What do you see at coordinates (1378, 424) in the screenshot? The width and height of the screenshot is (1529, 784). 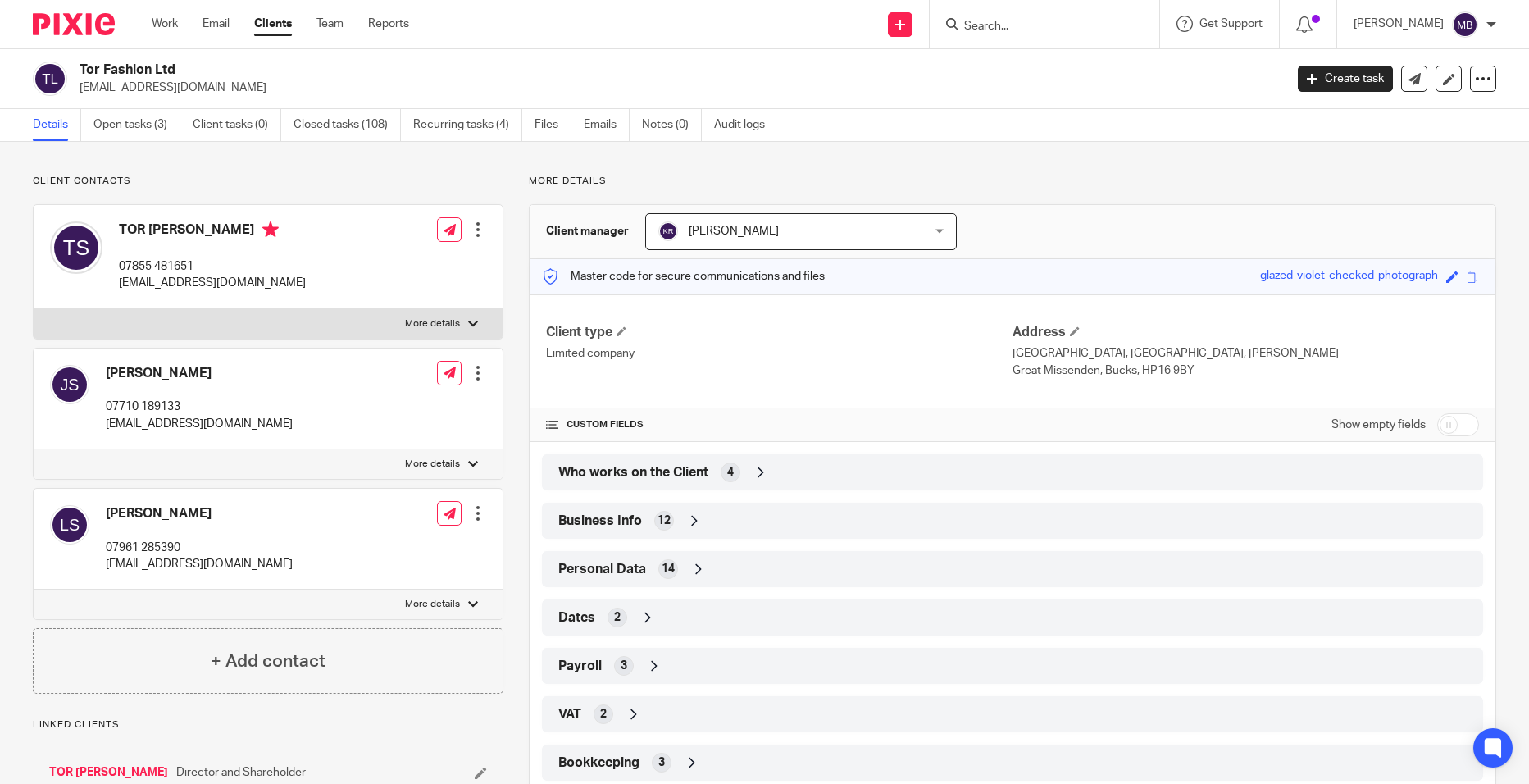 I see `label: Show empty fields` at bounding box center [1378, 424].